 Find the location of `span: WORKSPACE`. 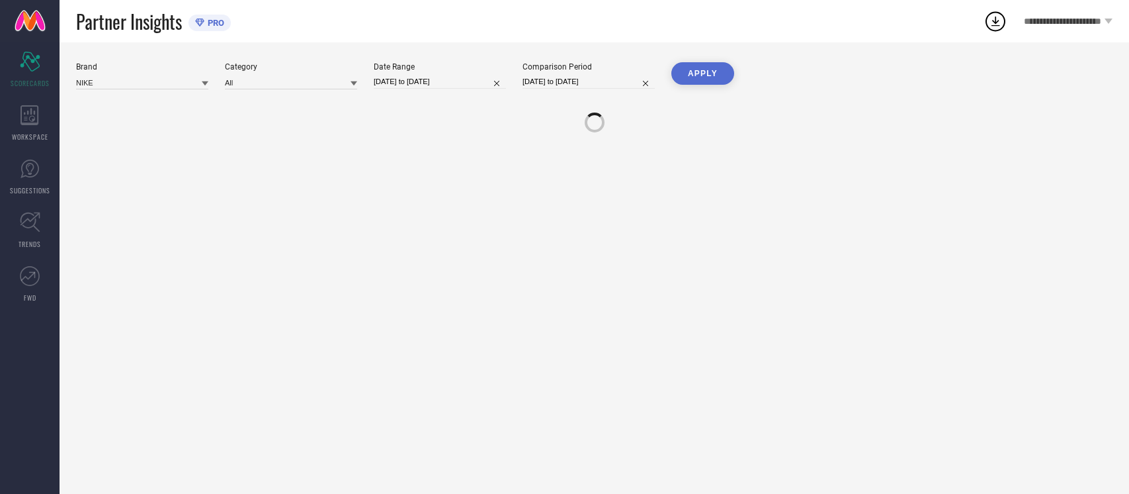

span: WORKSPACE is located at coordinates (30, 136).